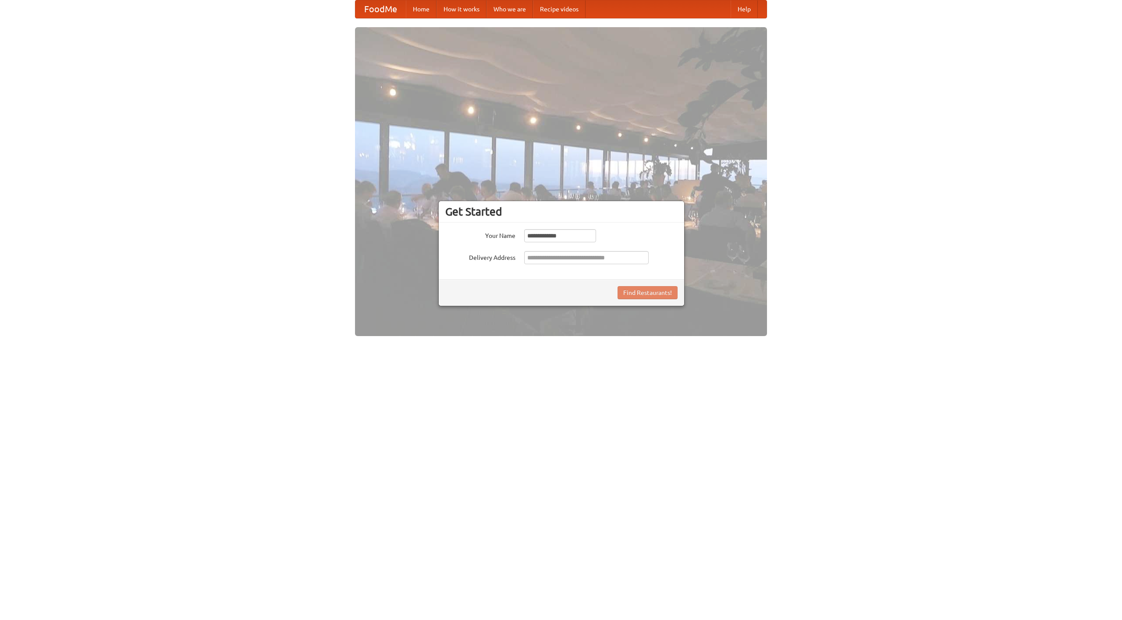 The width and height of the screenshot is (1122, 620). I want to click on a: FoodMe, so click(380, 9).